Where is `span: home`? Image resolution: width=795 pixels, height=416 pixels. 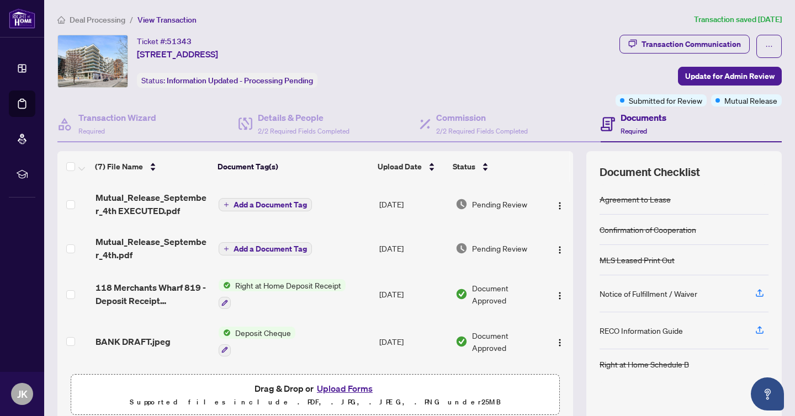
span: home is located at coordinates (61, 20).